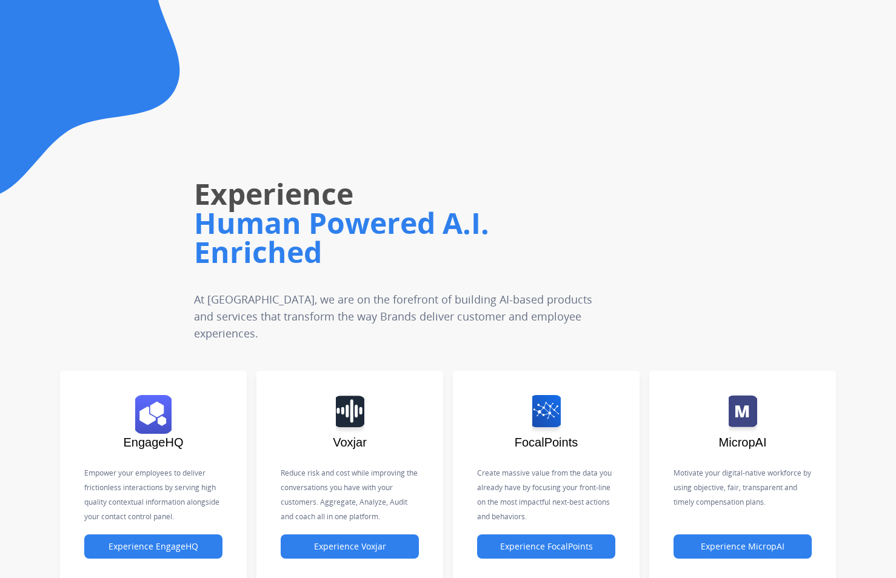 This screenshot has width=896, height=578. Describe the element at coordinates (418, 194) in the screenshot. I see `h1: Experience` at that location.